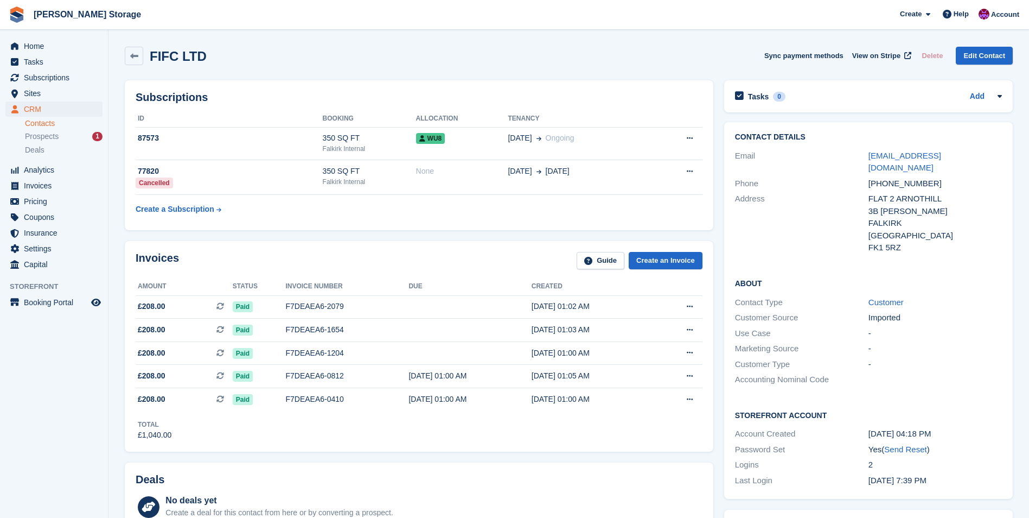 Image resolution: width=1029 pixels, height=518 pixels. Describe the element at coordinates (869, 414) in the screenshot. I see `h2: Storefront Account` at that location.